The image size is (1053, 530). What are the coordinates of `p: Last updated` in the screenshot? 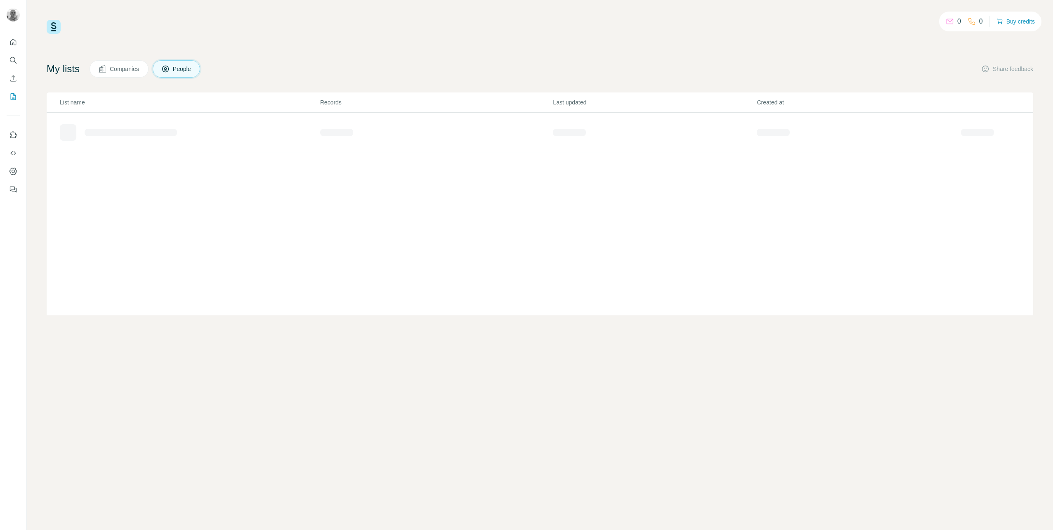 It's located at (654, 102).